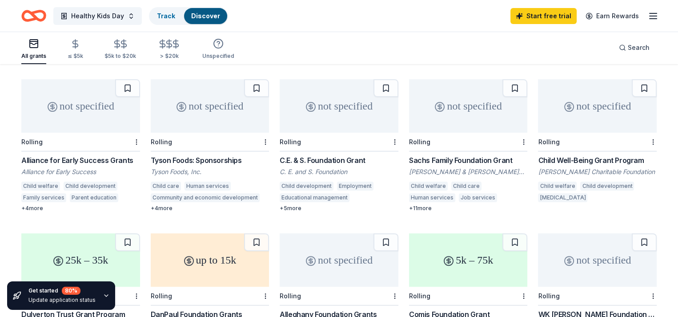 Image resolution: width=678 pixels, height=317 pixels. Describe the element at coordinates (34, 49) in the screenshot. I see `button: All grants` at that location.